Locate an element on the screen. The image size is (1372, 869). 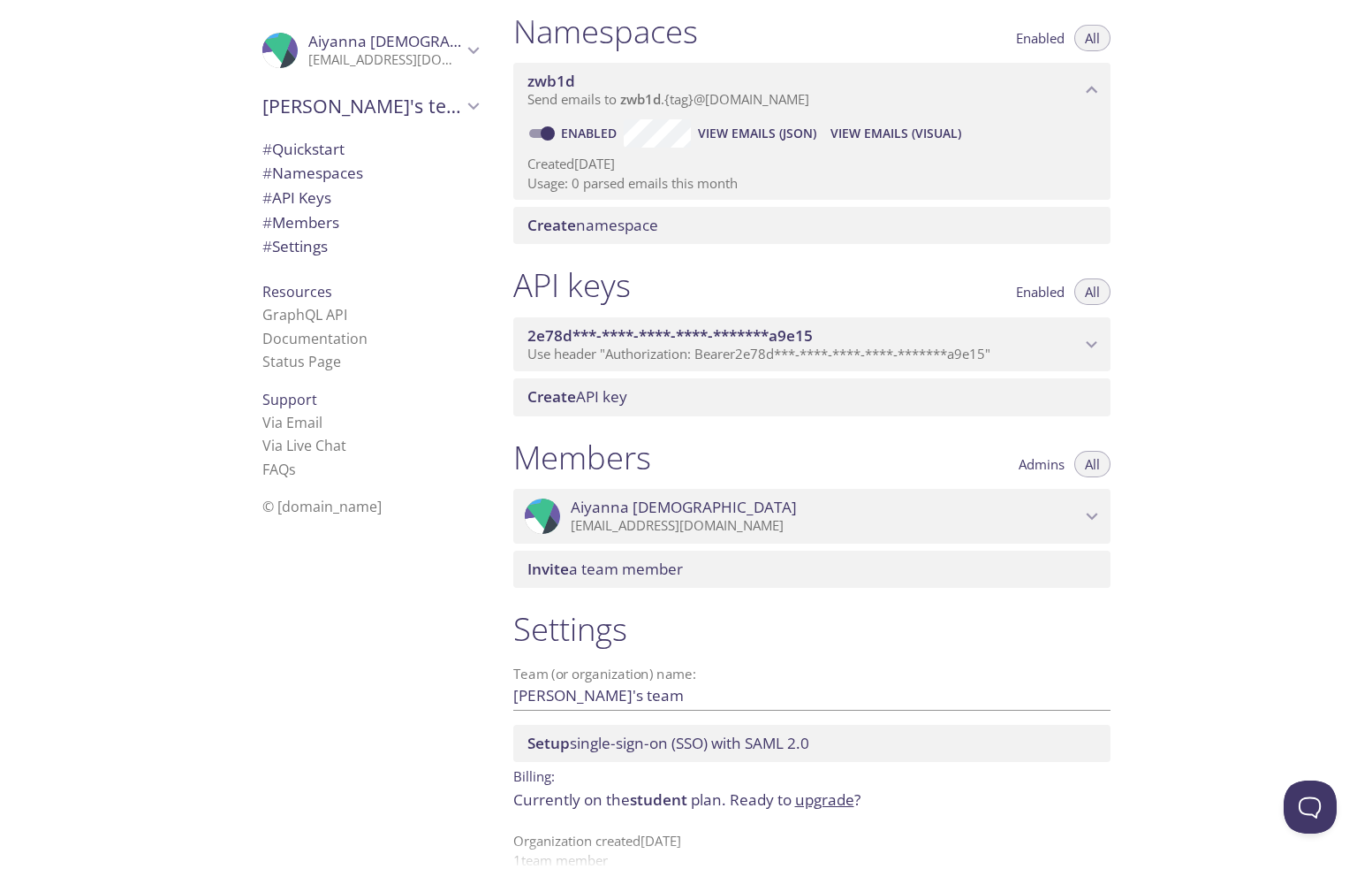
button: Admins is located at coordinates (1042, 464).